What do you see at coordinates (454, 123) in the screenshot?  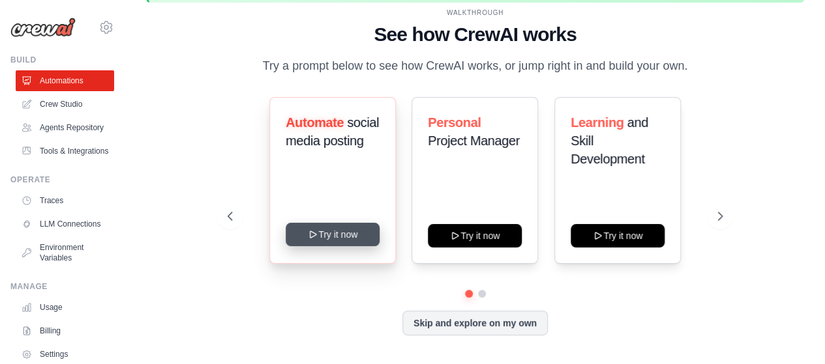 I see `span: Personal` at bounding box center [454, 123].